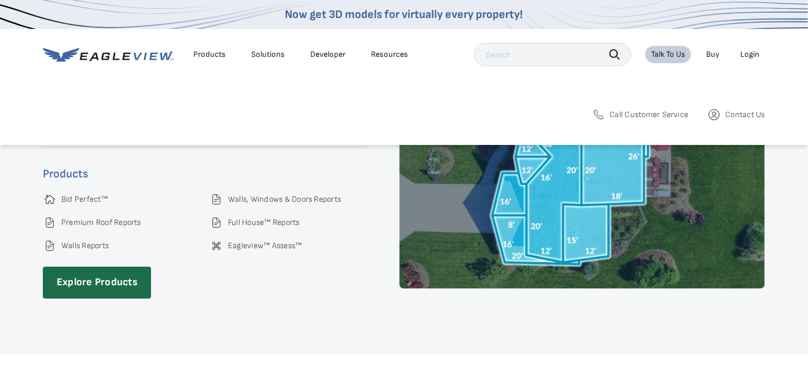  I want to click on img: Group-9629.svg, so click(217, 246).